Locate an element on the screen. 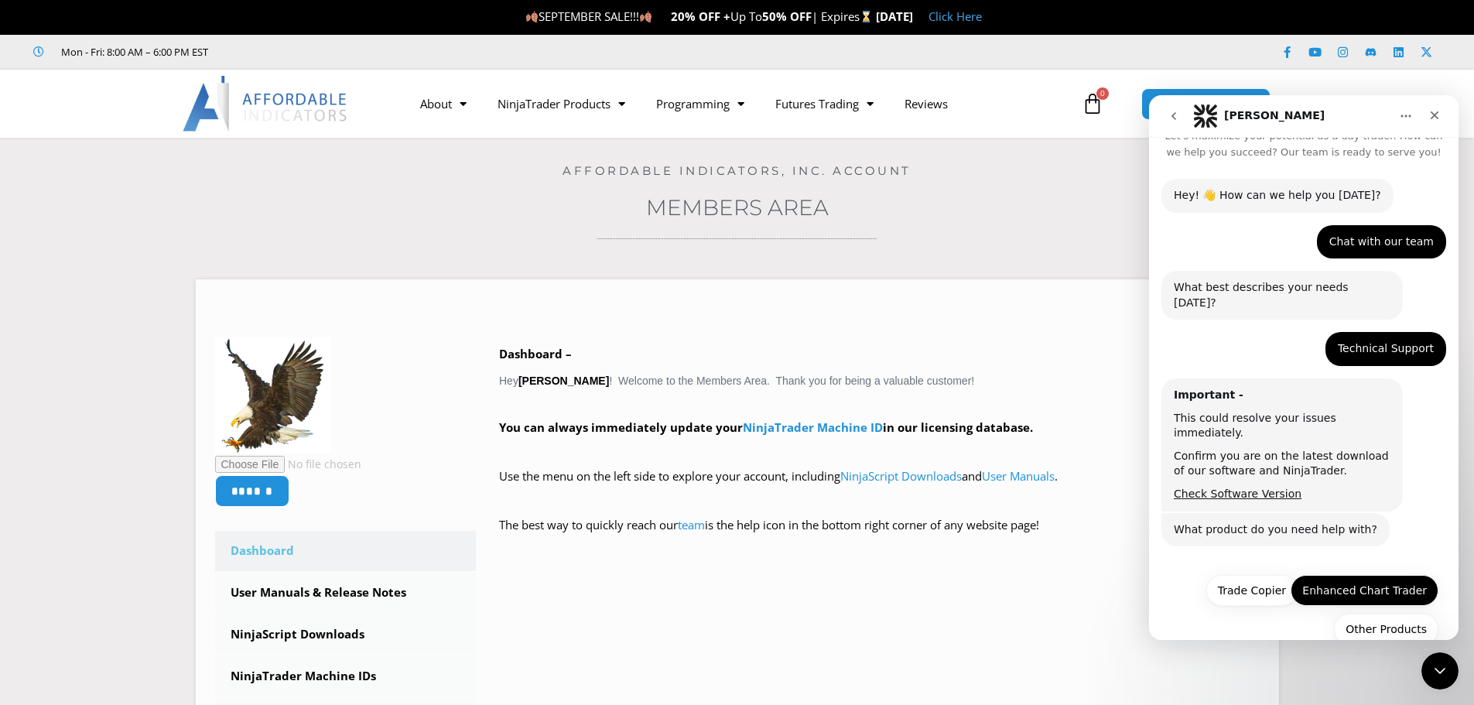  strong: 20% OFF + is located at coordinates (700, 16).